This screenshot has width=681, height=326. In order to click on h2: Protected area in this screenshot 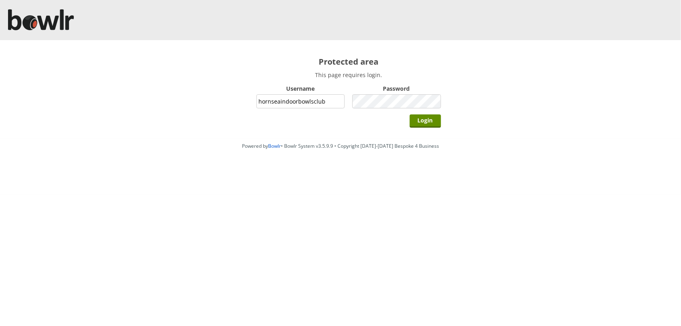, I will do `click(349, 61)`.